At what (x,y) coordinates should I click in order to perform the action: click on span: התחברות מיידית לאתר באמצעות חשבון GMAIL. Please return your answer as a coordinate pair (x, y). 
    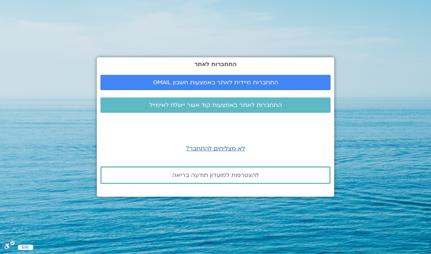
    Looking at the image, I should click on (216, 83).